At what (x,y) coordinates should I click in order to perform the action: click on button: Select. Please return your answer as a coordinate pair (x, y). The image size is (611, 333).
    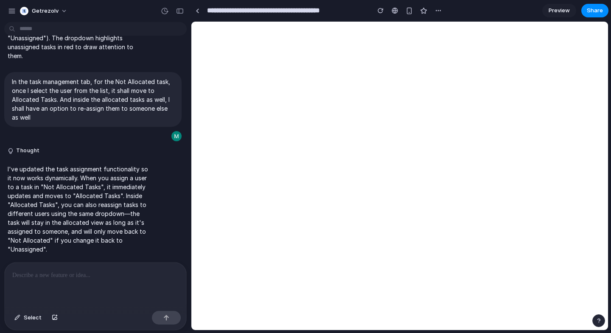
    Looking at the image, I should click on (28, 318).